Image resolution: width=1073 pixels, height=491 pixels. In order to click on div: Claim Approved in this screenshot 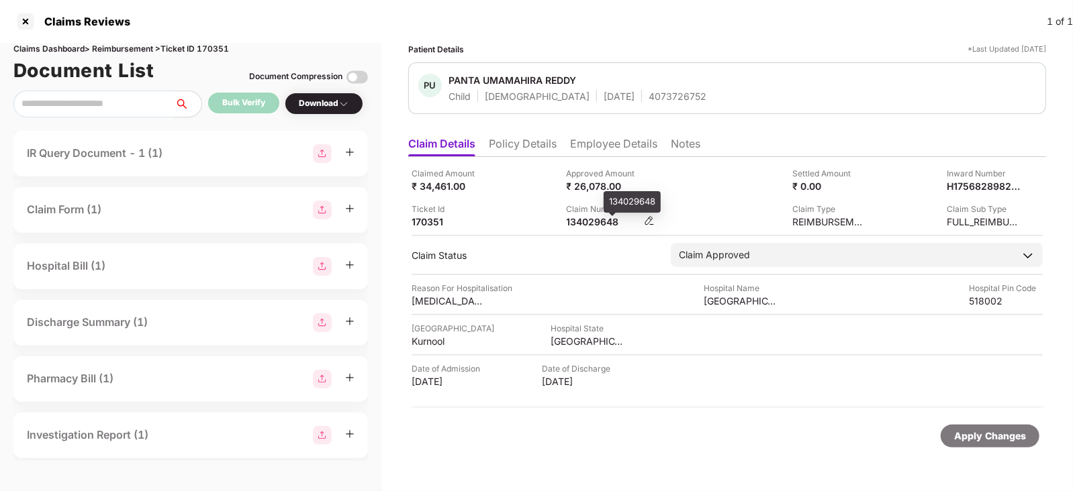, I will do `click(714, 255)`.